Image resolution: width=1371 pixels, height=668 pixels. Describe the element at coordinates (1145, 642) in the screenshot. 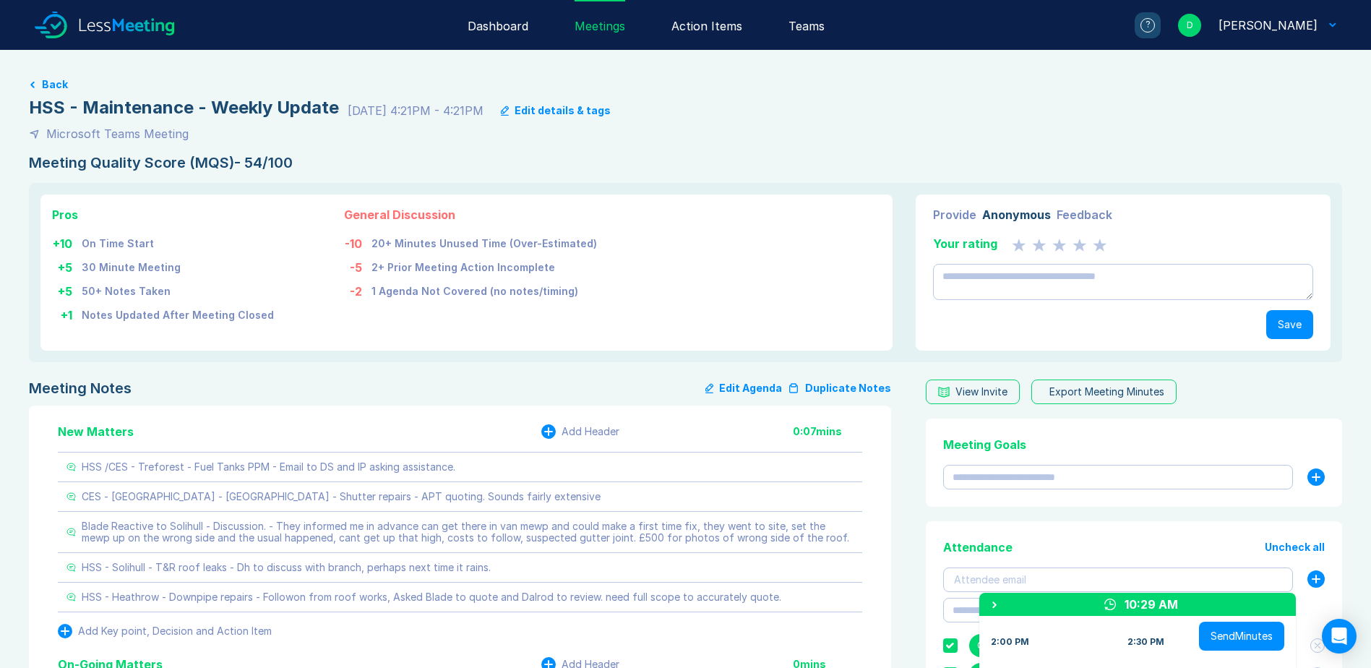

I see `div: 2:30 PM` at that location.